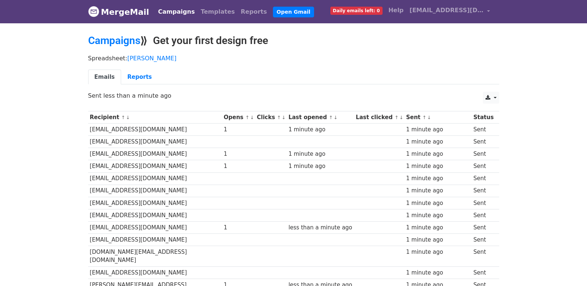  I want to click on th: Recipient, so click(155, 117).